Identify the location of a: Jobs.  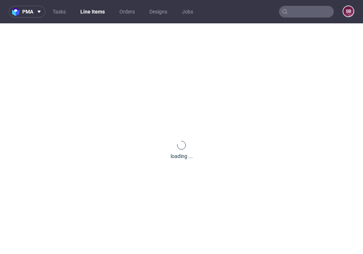
(188, 12).